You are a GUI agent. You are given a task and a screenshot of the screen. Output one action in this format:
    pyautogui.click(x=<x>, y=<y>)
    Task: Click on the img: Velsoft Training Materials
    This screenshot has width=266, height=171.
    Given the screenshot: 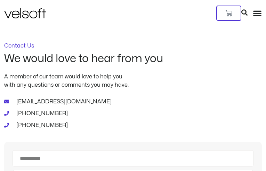 What is the action you would take?
    pyautogui.click(x=25, y=13)
    